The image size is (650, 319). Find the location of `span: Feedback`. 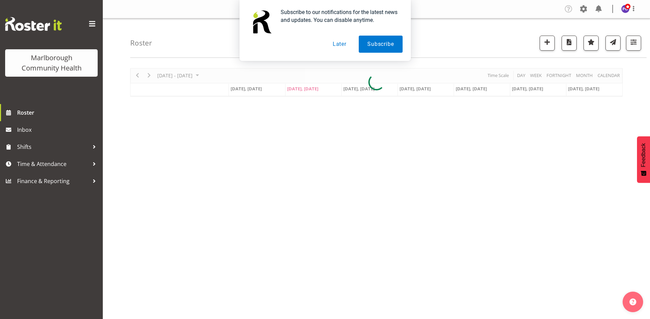

span: Feedback is located at coordinates (643, 155).